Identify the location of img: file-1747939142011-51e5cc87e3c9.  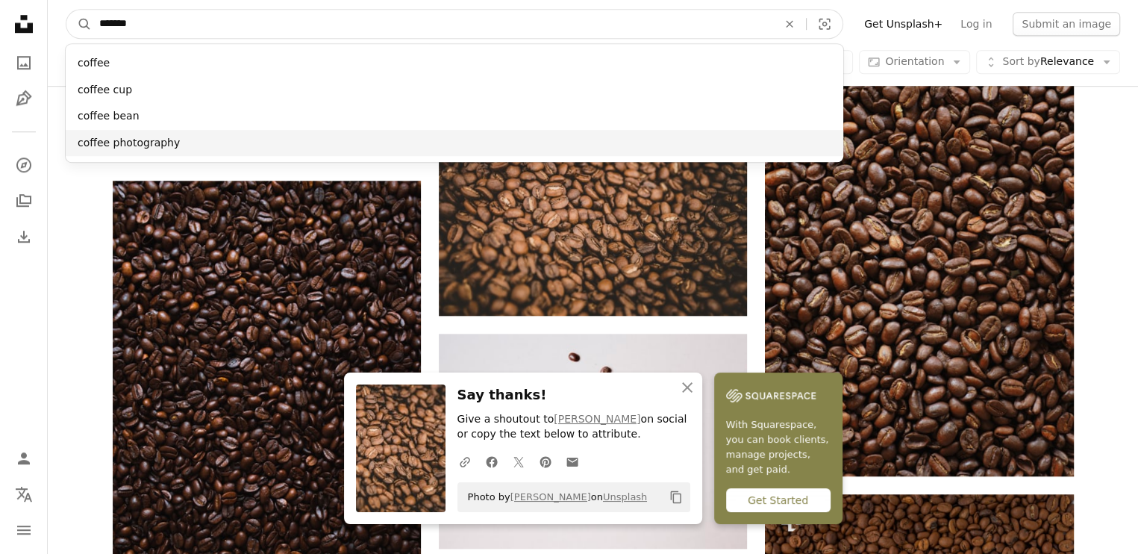
(771, 396).